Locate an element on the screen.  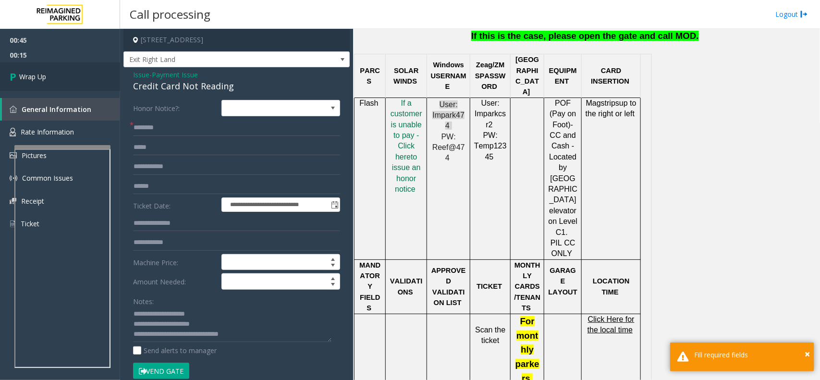
span: Rate Information is located at coordinates (47, 132).